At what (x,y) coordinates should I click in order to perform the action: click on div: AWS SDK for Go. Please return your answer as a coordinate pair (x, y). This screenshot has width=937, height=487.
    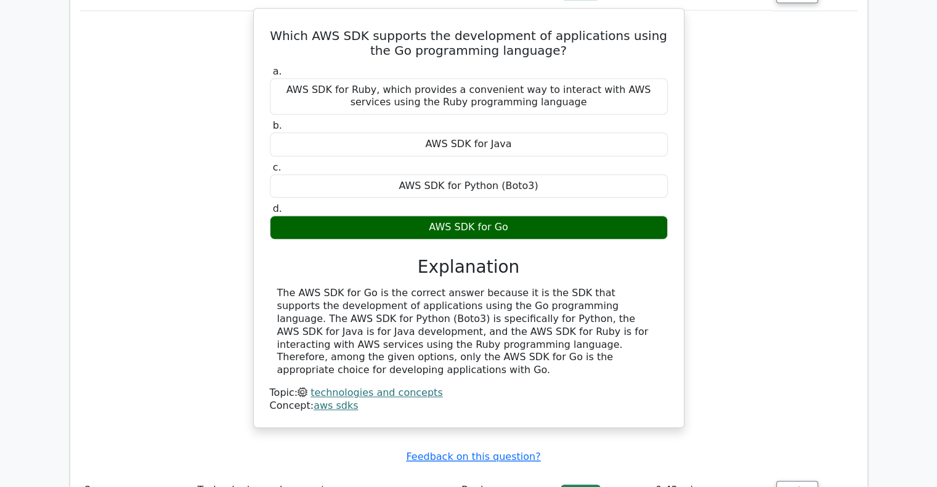
    Looking at the image, I should click on (469, 227).